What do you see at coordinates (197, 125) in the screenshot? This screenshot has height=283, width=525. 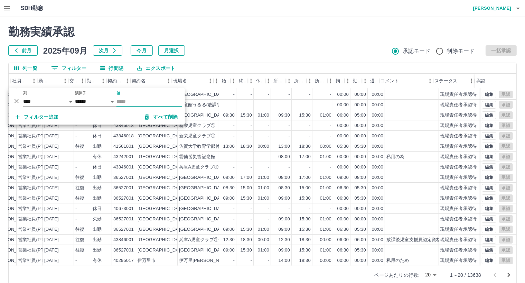 I see `div: 新栄児童クラブ①` at bounding box center [197, 125].